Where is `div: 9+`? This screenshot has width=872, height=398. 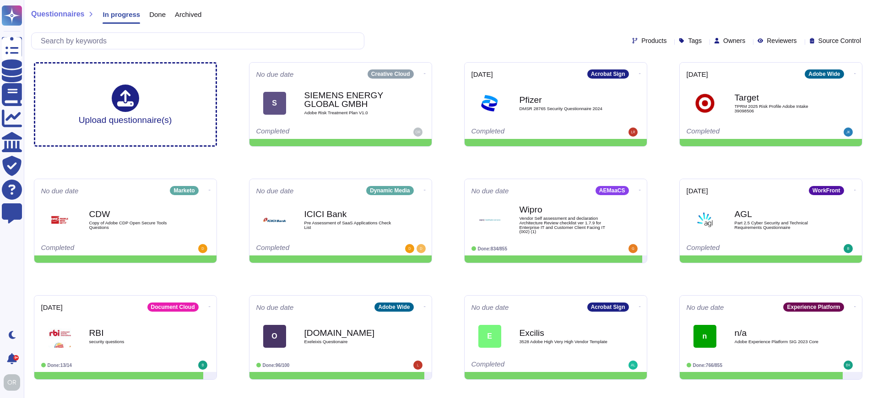
div: 9+ is located at coordinates (16, 358).